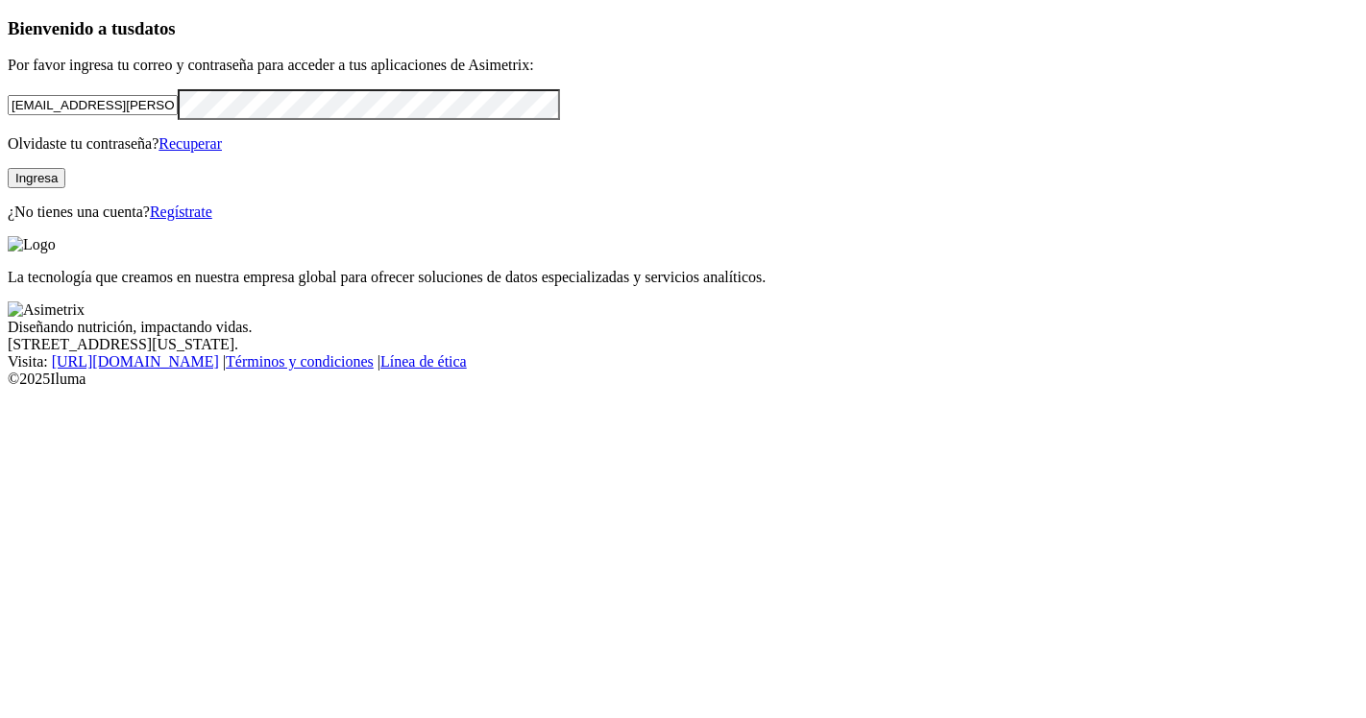 Image resolution: width=1366 pixels, height=718 pixels. Describe the element at coordinates (36, 178) in the screenshot. I see `button: Ingresa` at that location.